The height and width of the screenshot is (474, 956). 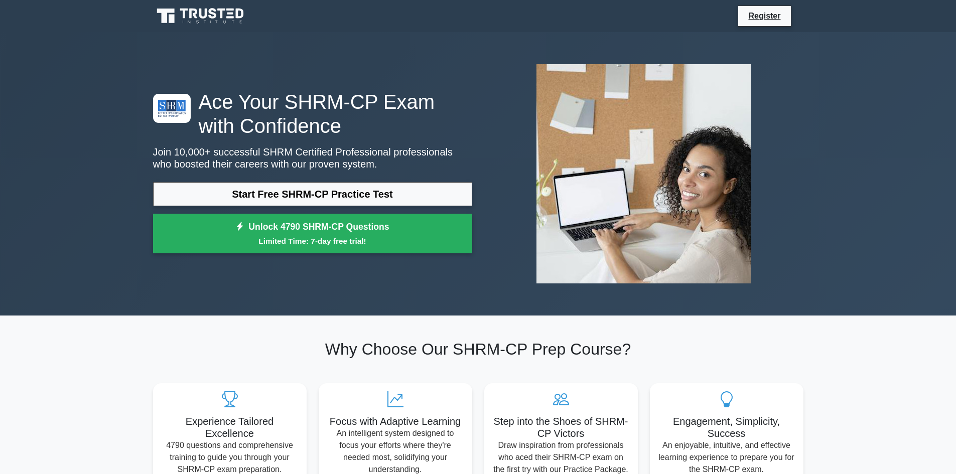 What do you see at coordinates (726, 427) in the screenshot?
I see `h5: Engagement, Simplicity, Success` at bounding box center [726, 427].